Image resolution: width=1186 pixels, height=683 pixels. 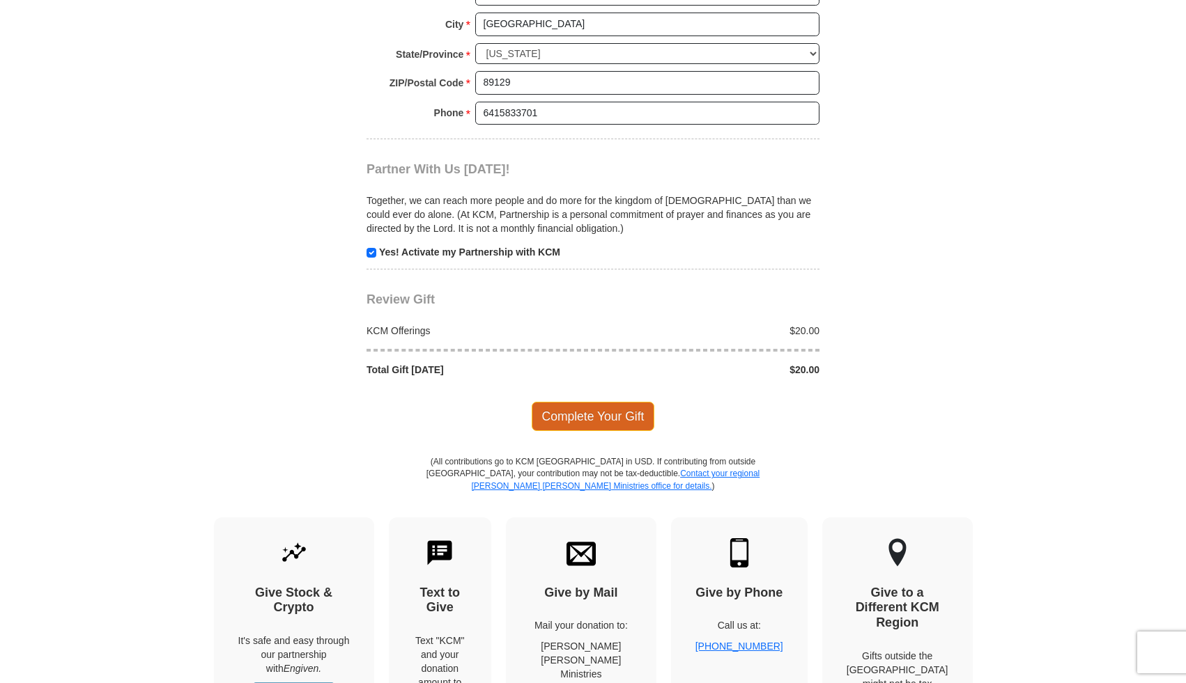 What do you see at coordinates (897, 608) in the screenshot?
I see `h4: Give to a Different KCM Region` at bounding box center [897, 608].